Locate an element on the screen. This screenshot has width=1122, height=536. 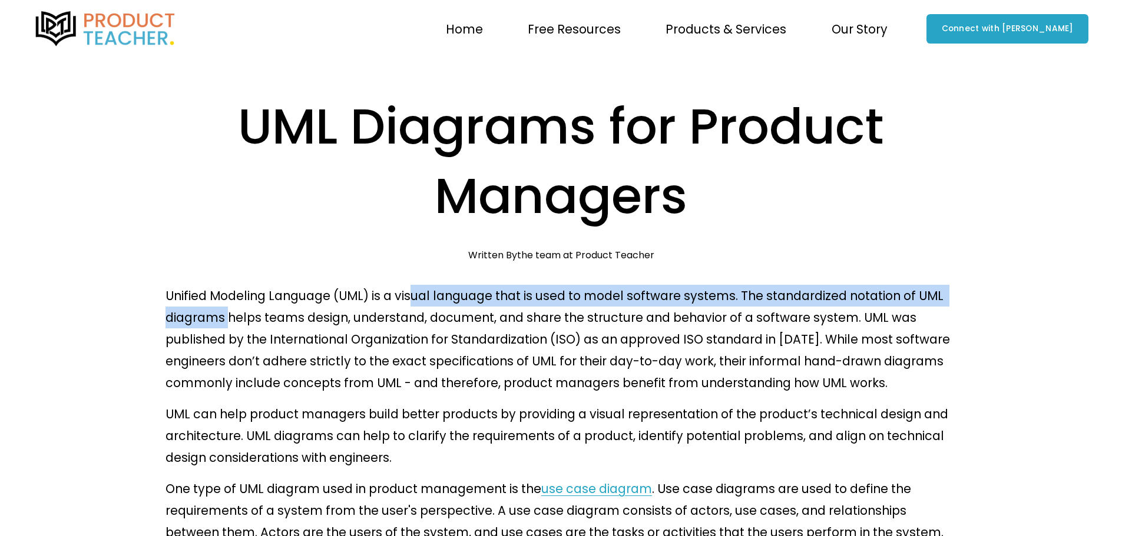
a: use case diagram is located at coordinates (597, 489).